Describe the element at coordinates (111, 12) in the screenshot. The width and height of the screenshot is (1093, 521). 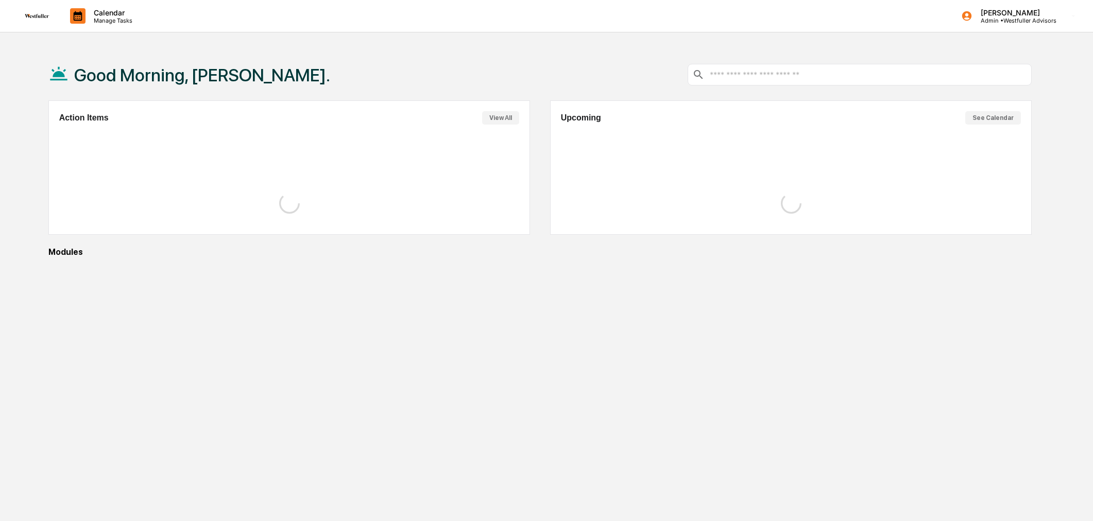
I see `p: Calendar` at that location.